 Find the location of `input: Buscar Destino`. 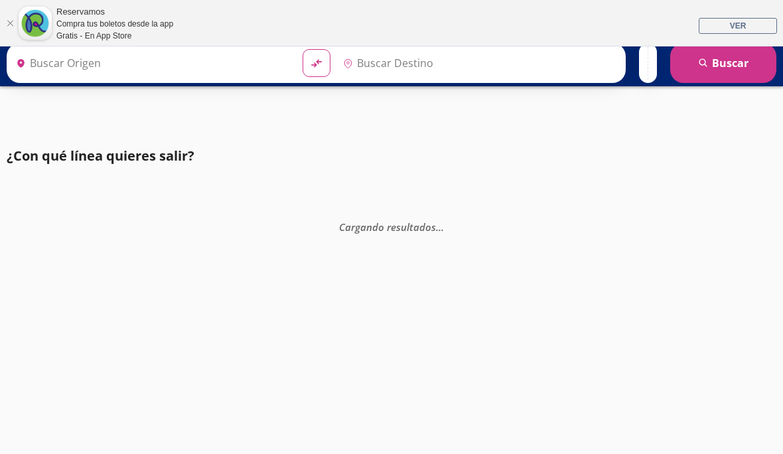

input: Buscar Destino is located at coordinates (478, 63).